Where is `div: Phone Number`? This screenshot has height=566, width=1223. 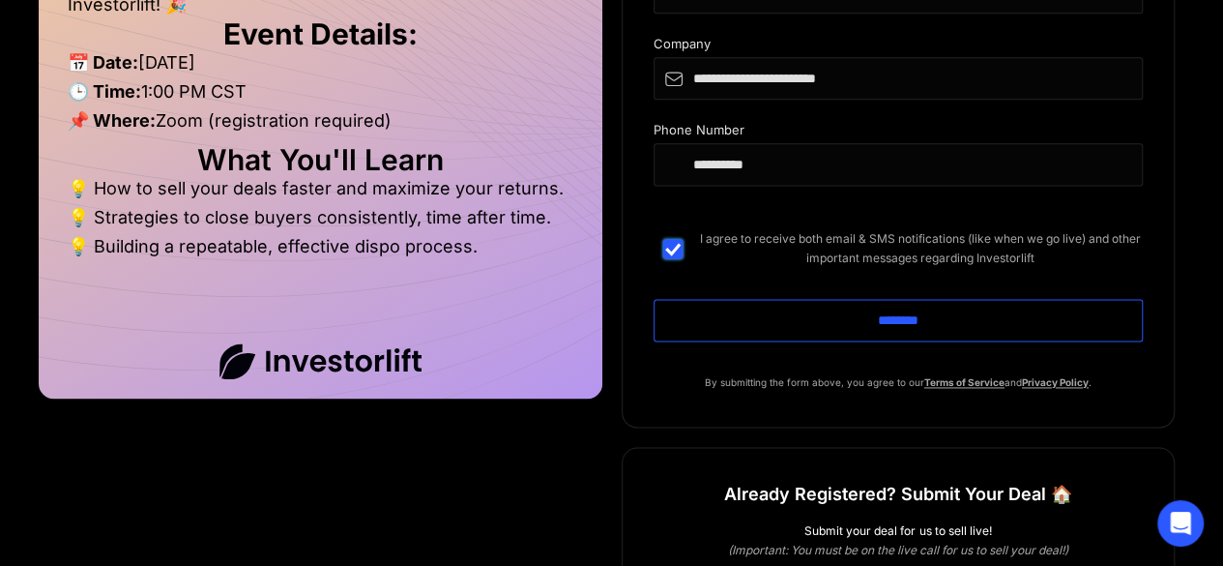 div: Phone Number is located at coordinates (898, 132).